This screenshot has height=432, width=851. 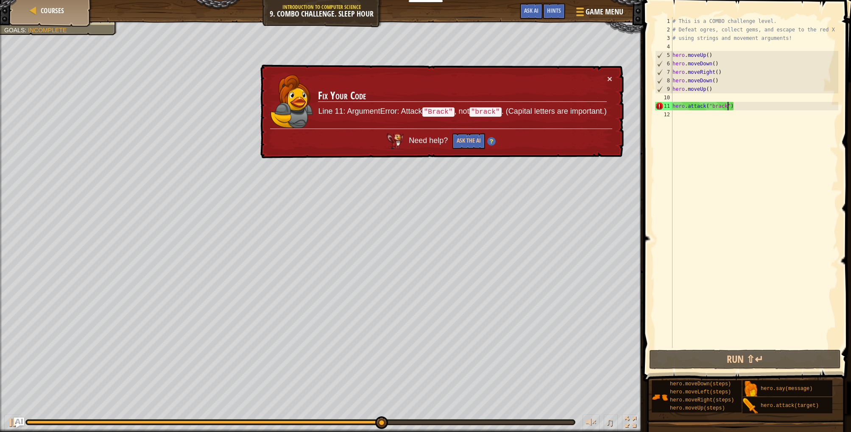 I want to click on img: duck_anya2.png, so click(x=292, y=101).